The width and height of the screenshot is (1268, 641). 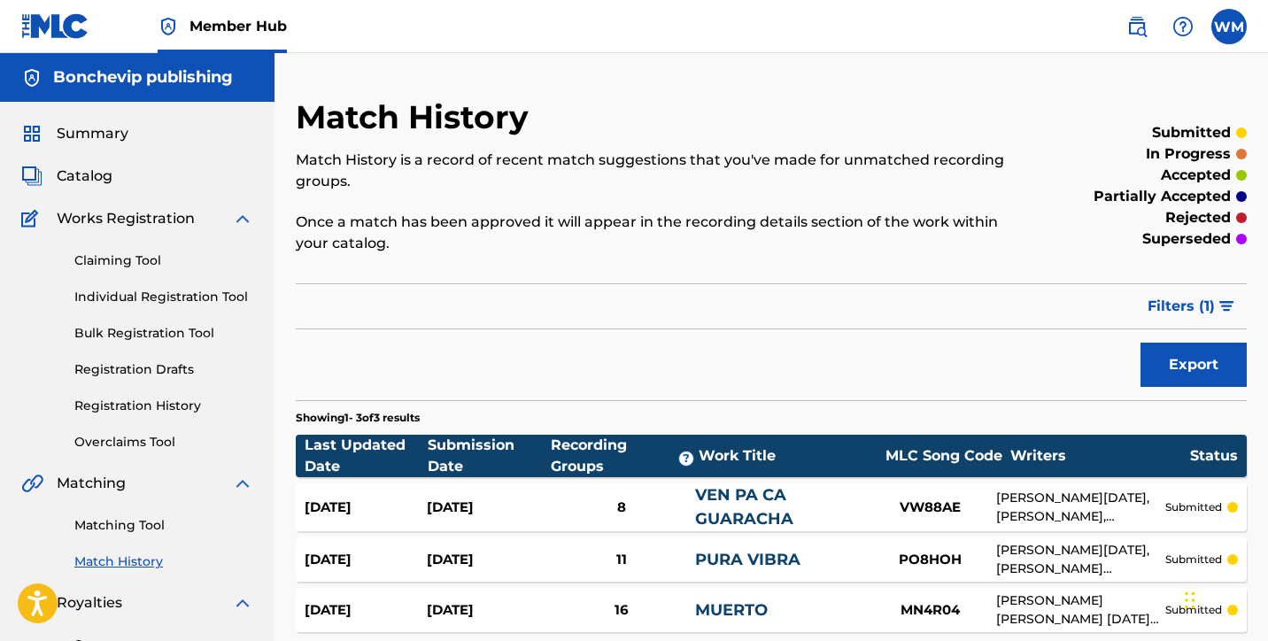 I want to click on a: CatalogCatalog, so click(x=66, y=176).